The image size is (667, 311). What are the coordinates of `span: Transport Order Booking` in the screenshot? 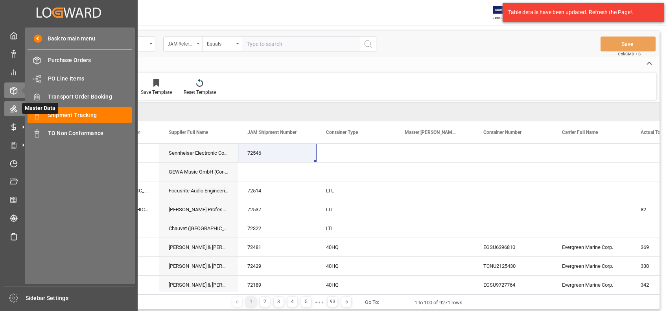 It's located at (90, 97).